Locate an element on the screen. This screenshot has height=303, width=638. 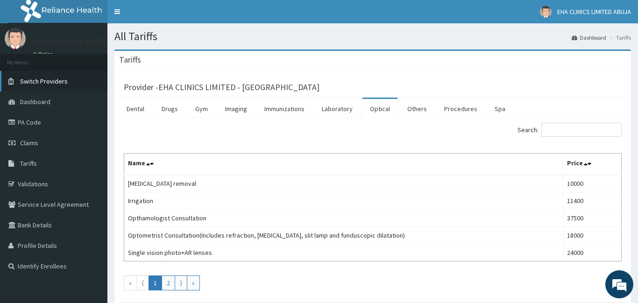
a: Laboratory is located at coordinates (337, 109).